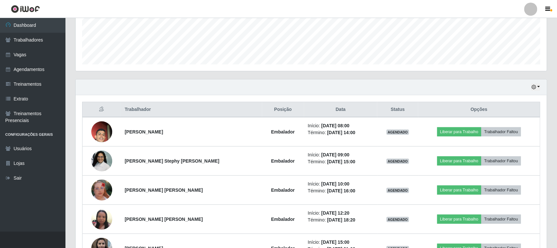  Describe the element at coordinates (283, 110) in the screenshot. I see `th: Posição` at that location.